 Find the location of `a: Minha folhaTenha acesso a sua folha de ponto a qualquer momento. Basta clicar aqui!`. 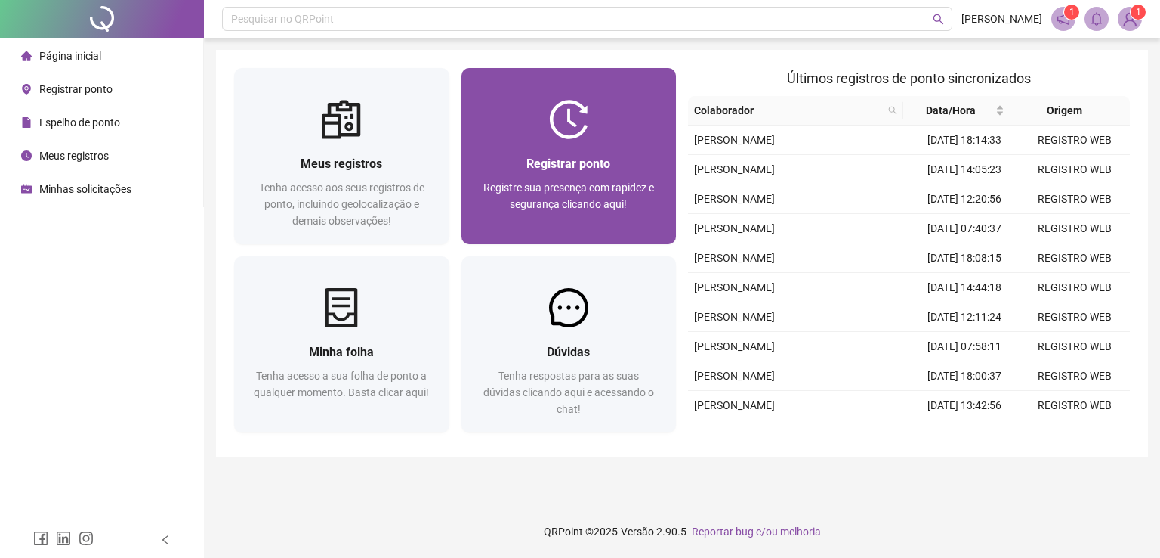

a: Minha folhaTenha acesso a sua folha de ponto a qualquer momento. Basta clicar aqui! is located at coordinates (341, 344).